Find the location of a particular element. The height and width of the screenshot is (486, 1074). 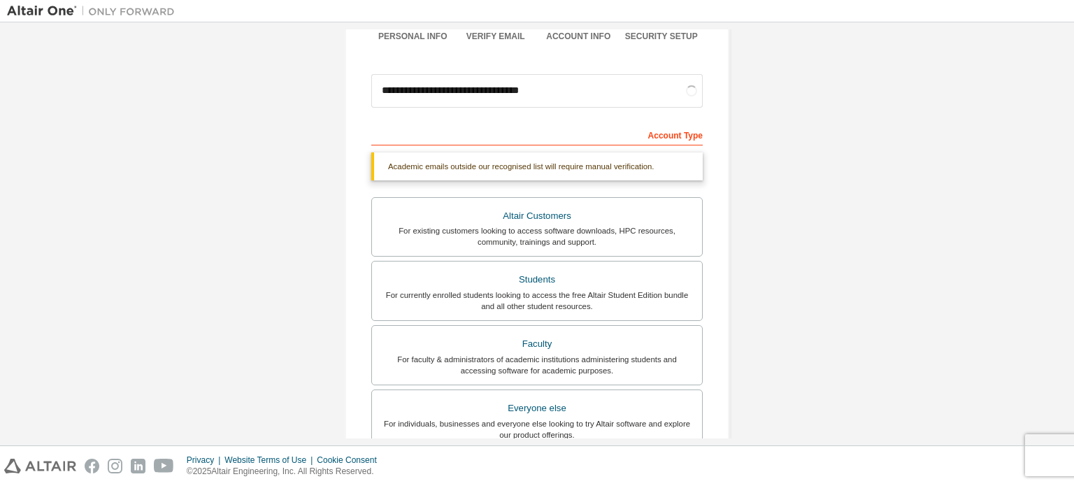

img: instagram.svg is located at coordinates (115, 466).